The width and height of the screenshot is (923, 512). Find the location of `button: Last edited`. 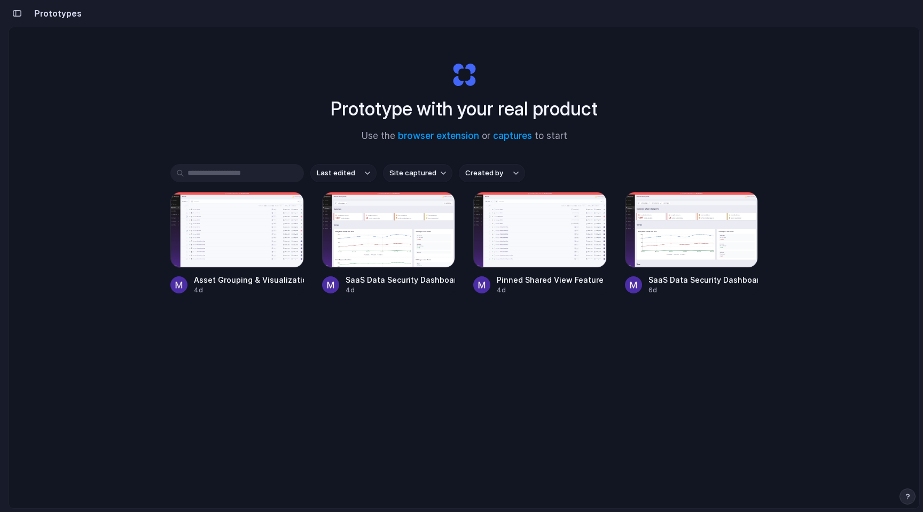

button: Last edited is located at coordinates (344, 173).